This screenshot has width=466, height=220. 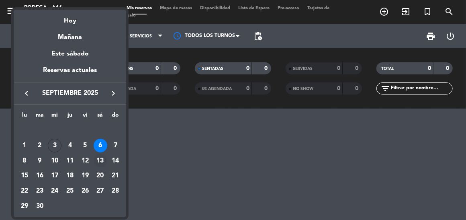 I want to click on td: 14 de septiembre de 2025, so click(x=115, y=161).